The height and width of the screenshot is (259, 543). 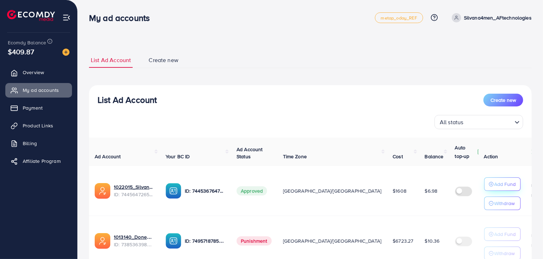 I want to click on span: ID: 7385363982477082641, so click(x=134, y=244).